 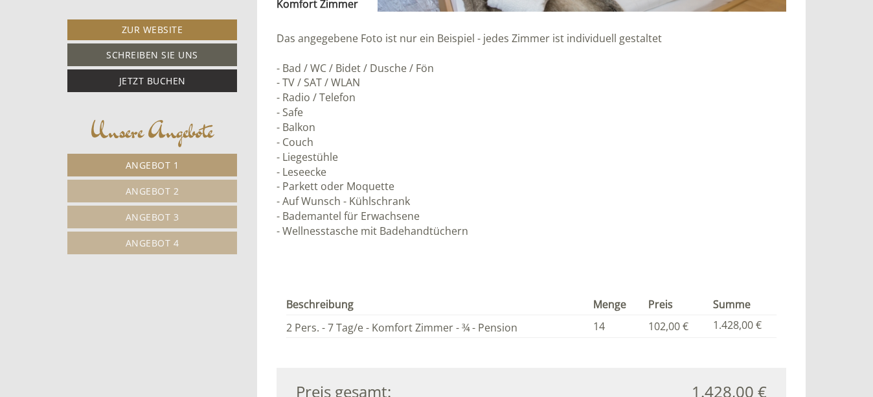 I want to click on a: Jetzt buchen, so click(x=152, y=80).